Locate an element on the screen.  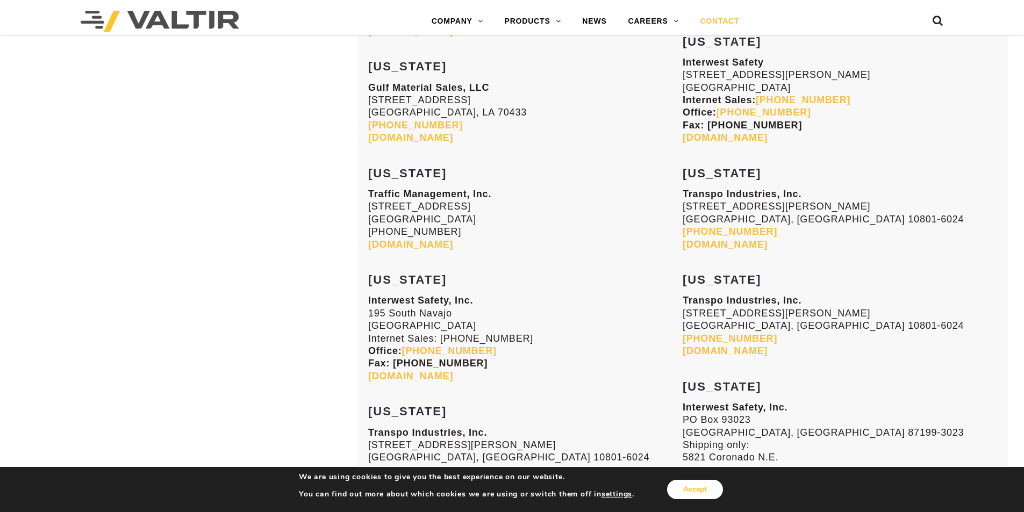
a: NEWS is located at coordinates (594, 22).